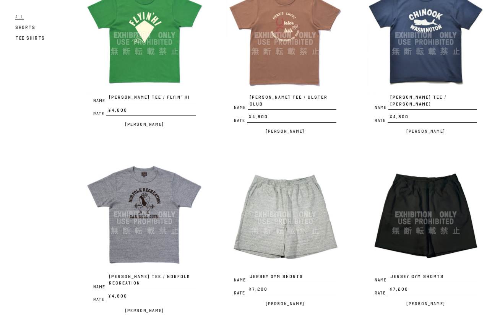 This screenshot has width=500, height=335. Describe the element at coordinates (30, 38) in the screenshot. I see `a: Tee Shirts` at that location.